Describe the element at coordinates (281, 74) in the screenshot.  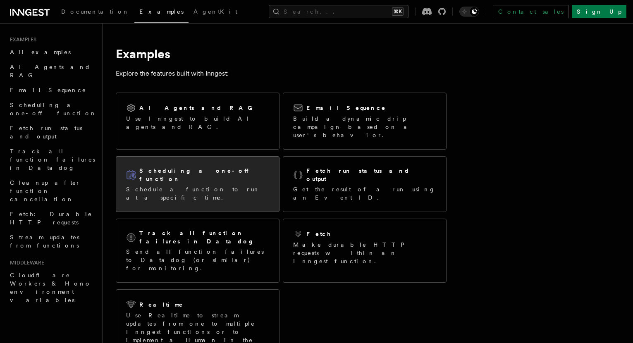
I see `p: Explore the features built with Inngest:` at that location.